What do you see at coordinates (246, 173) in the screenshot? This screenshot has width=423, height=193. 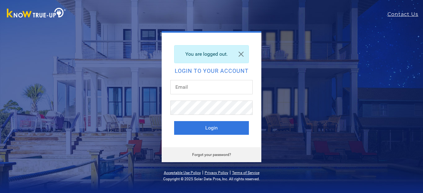 I see `a: Terms of Service` at bounding box center [246, 173].